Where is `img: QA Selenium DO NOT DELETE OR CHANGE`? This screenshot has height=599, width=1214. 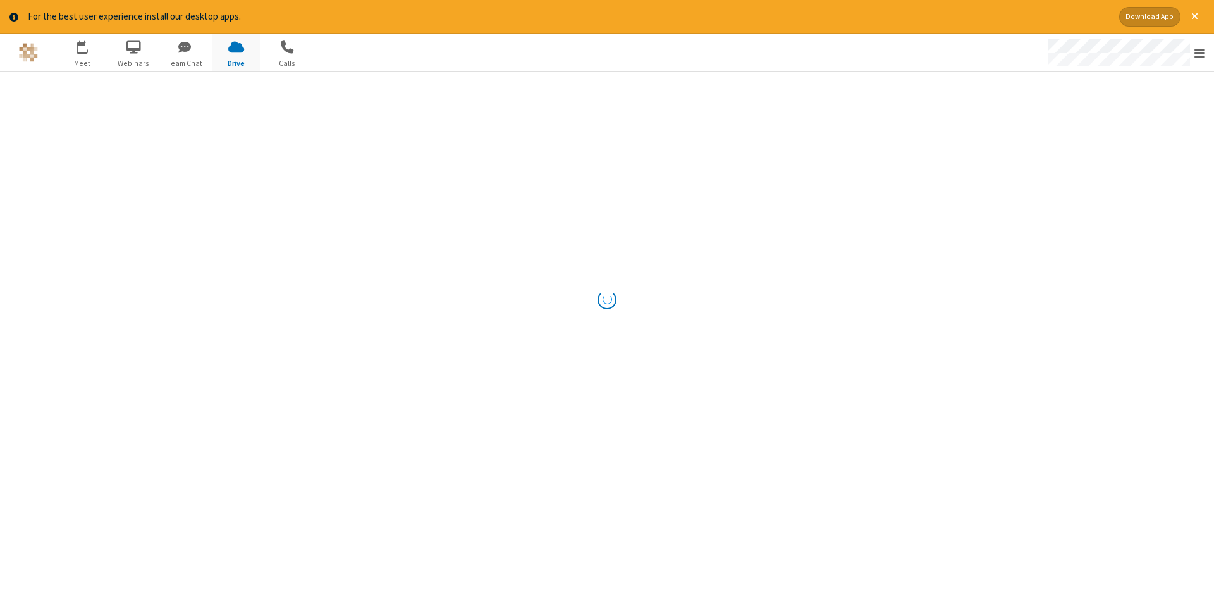
img: QA Selenium DO NOT DELETE OR CHANGE is located at coordinates (28, 52).